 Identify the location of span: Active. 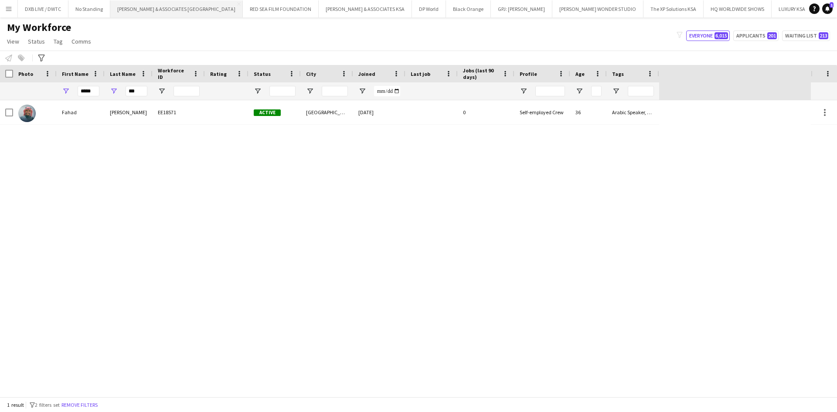
(267, 112).